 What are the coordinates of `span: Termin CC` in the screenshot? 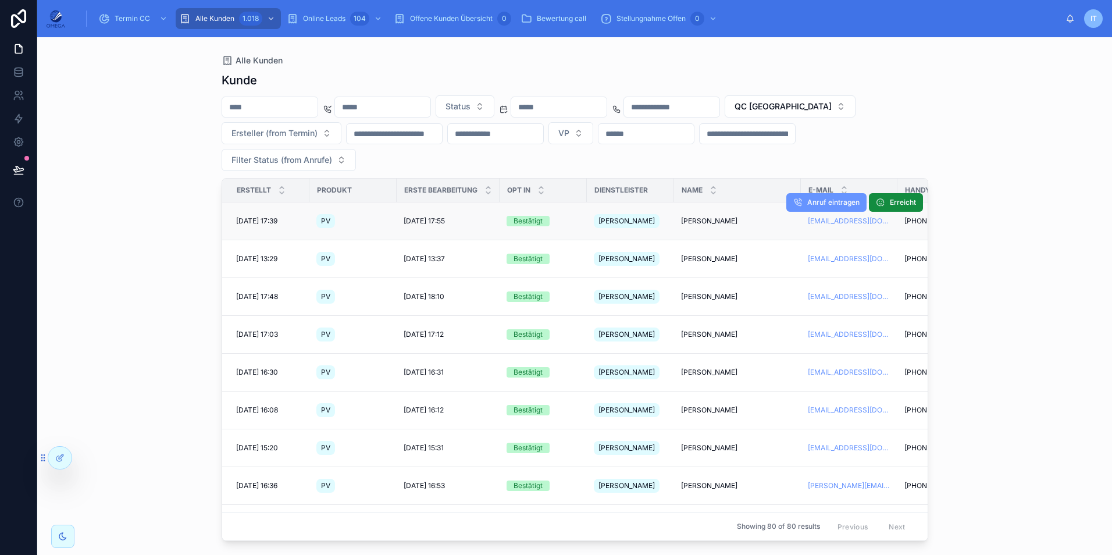 It's located at (132, 19).